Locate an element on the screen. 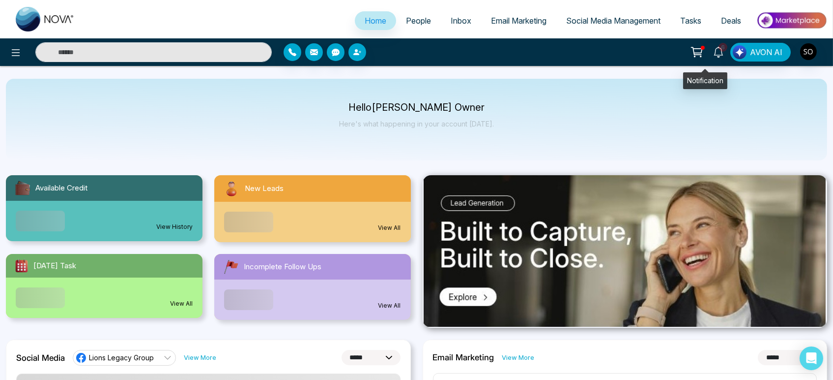 The width and height of the screenshot is (833, 380). img: Lead Flow is located at coordinates (740, 52).